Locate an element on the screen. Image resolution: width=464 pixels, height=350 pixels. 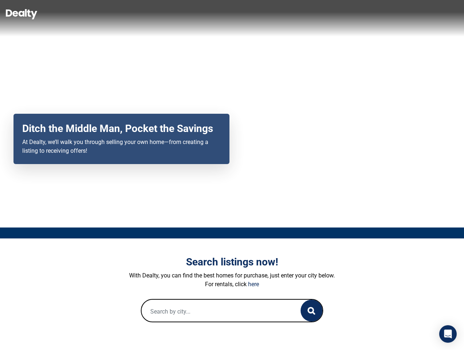
p: With Dealty, you can find the best homes for purchase, just enter your city below. is located at coordinates (232, 276).